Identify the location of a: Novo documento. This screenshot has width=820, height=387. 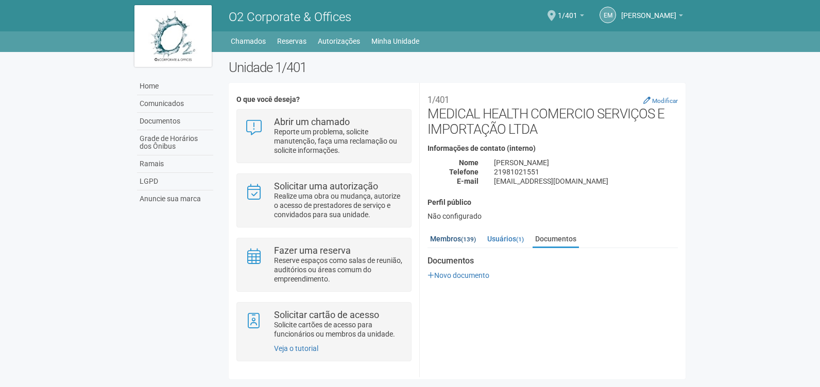
(458, 276).